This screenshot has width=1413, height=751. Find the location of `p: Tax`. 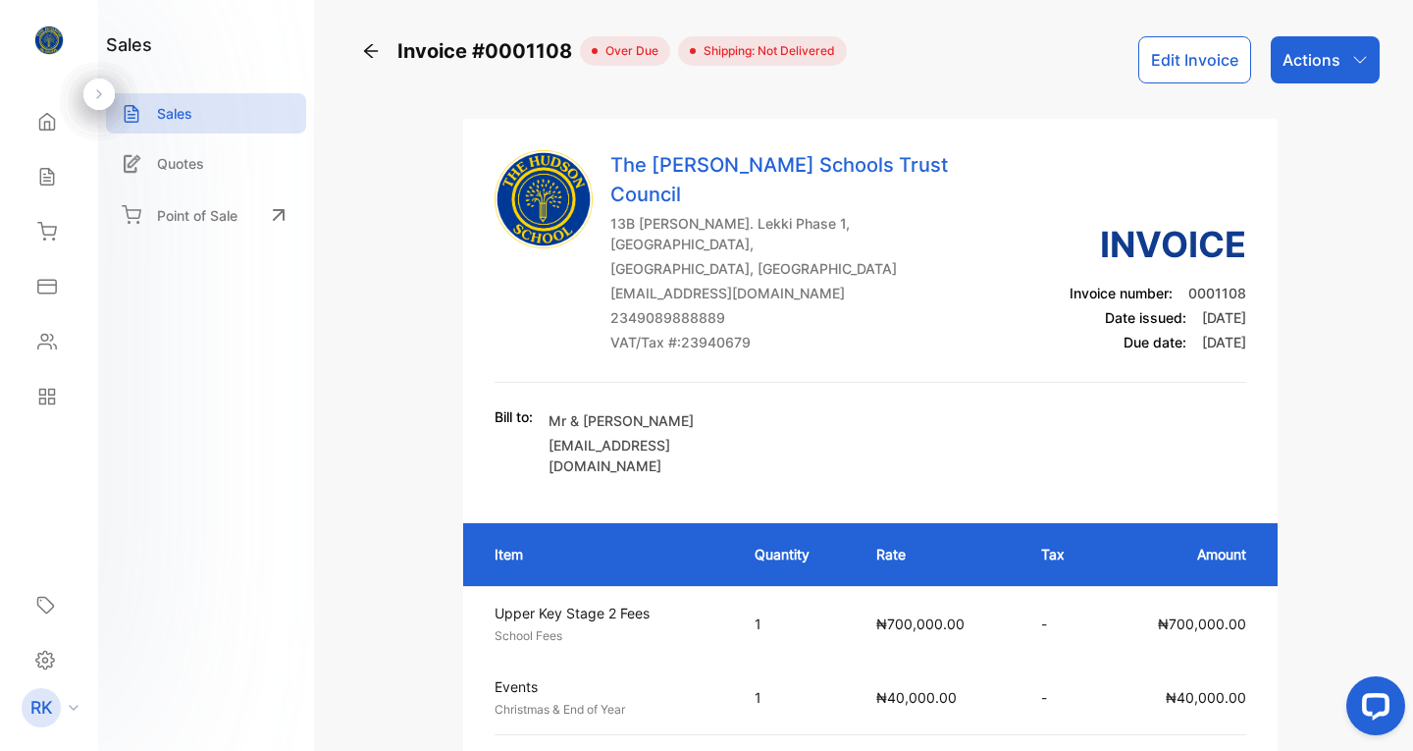

p: Tax is located at coordinates (1062, 554).